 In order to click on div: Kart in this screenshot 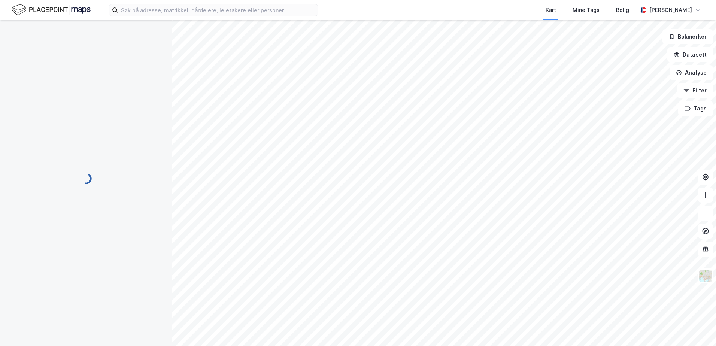, I will do `click(551, 10)`.